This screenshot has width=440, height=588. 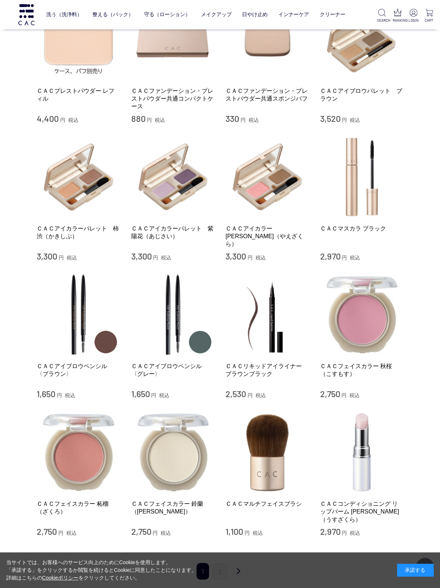 I want to click on span: 3,520, so click(x=331, y=118).